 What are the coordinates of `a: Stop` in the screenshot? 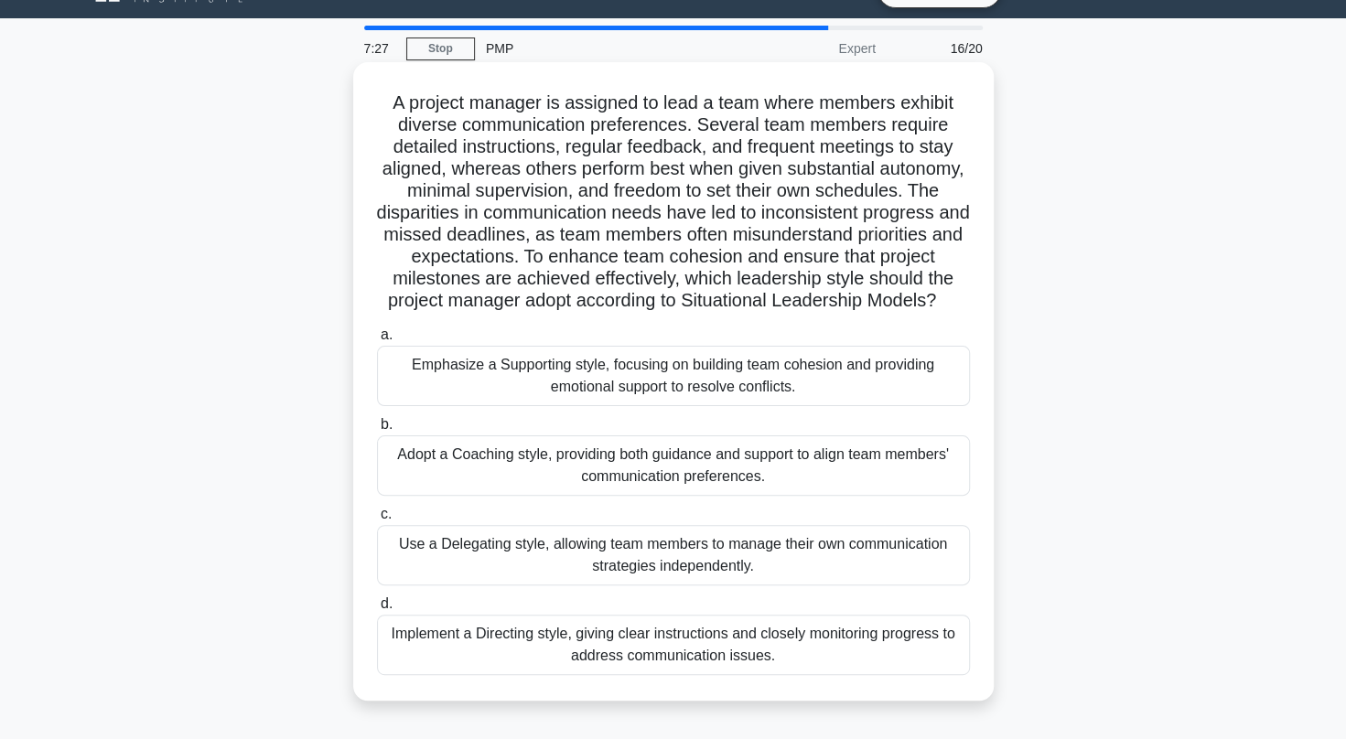 It's located at (440, 48).